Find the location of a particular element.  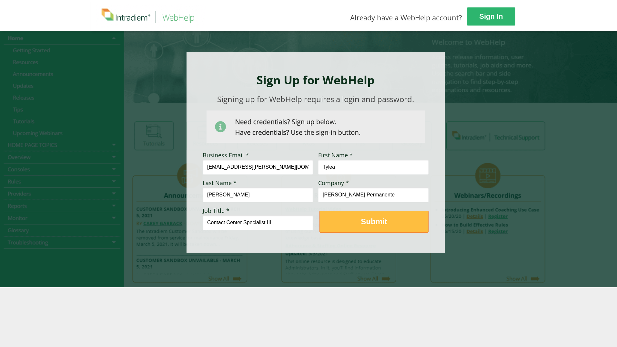

span: Company * is located at coordinates (333, 183).